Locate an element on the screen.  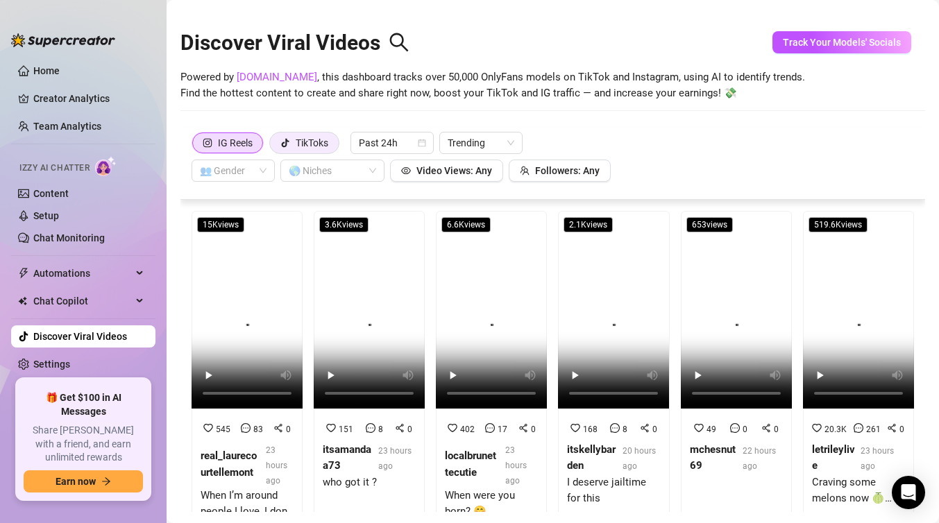
span: Earn now is located at coordinates (76, 482).